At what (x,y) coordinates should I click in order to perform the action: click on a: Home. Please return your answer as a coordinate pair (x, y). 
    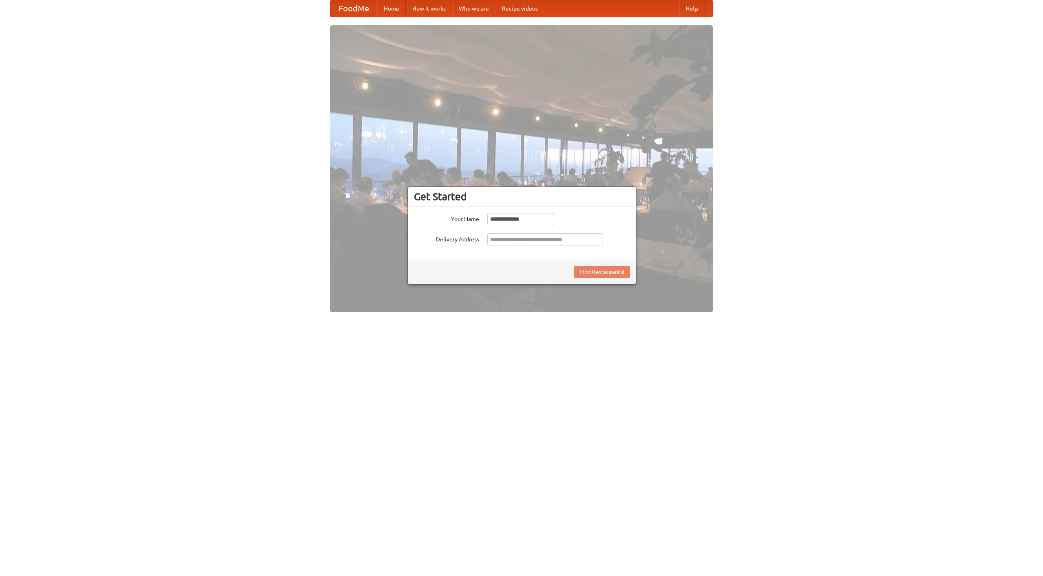
    Looking at the image, I should click on (391, 9).